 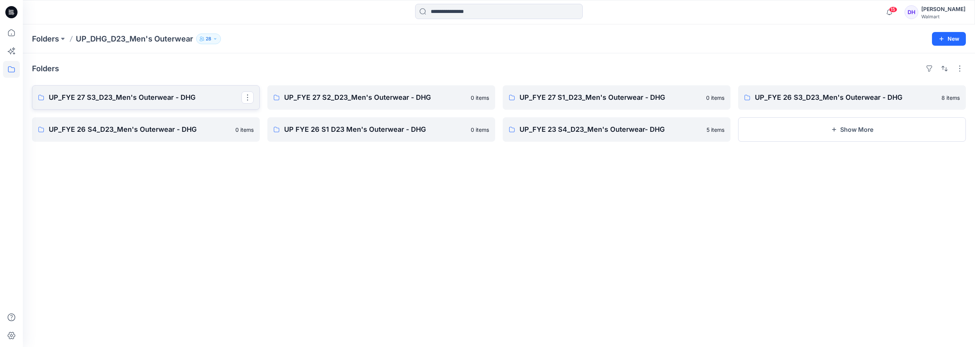 I want to click on p: UP_FYE 23 S4_D23_Men's Outerwear- DHG, so click(x=611, y=130).